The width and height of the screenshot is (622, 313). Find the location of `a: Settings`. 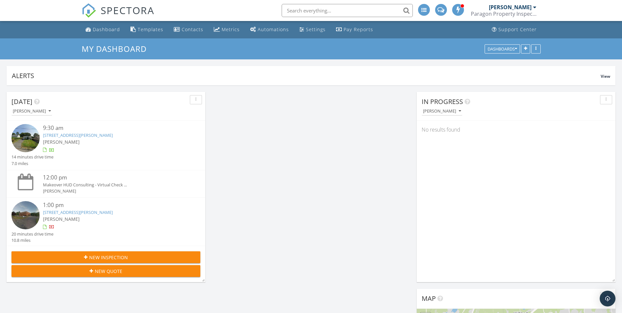

a: Settings is located at coordinates (312, 29).